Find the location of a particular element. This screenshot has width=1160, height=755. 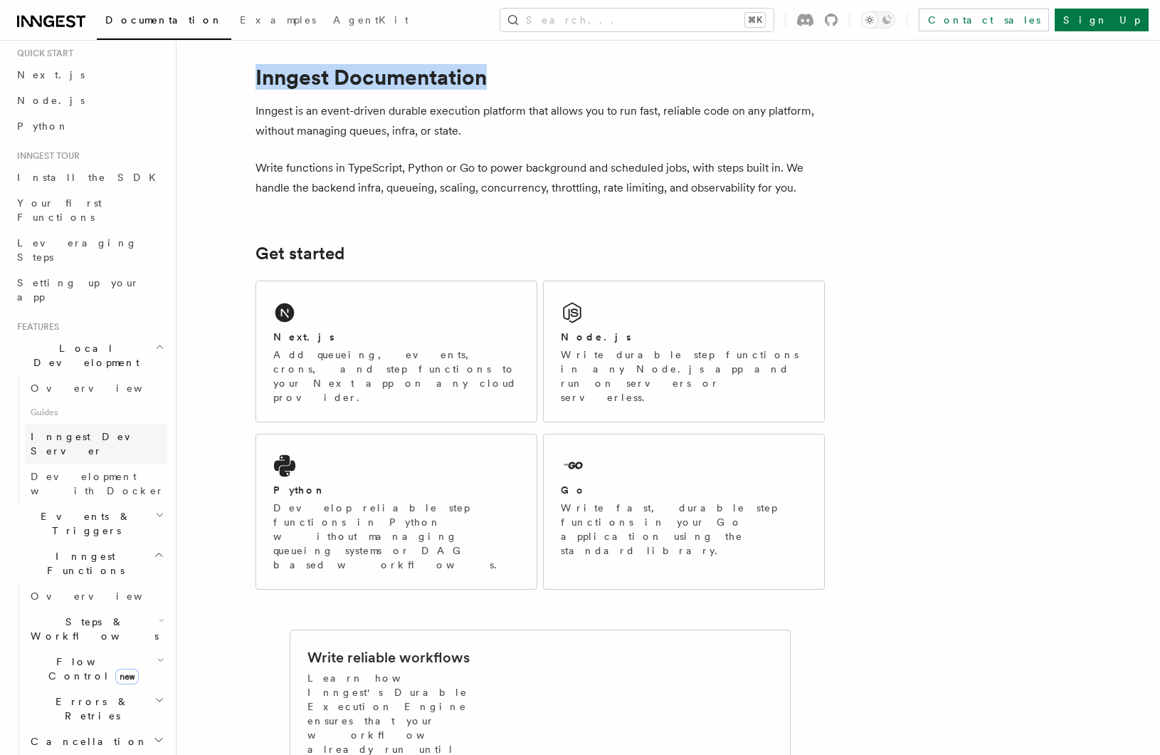

a: Install the SDK is located at coordinates (89, 177).